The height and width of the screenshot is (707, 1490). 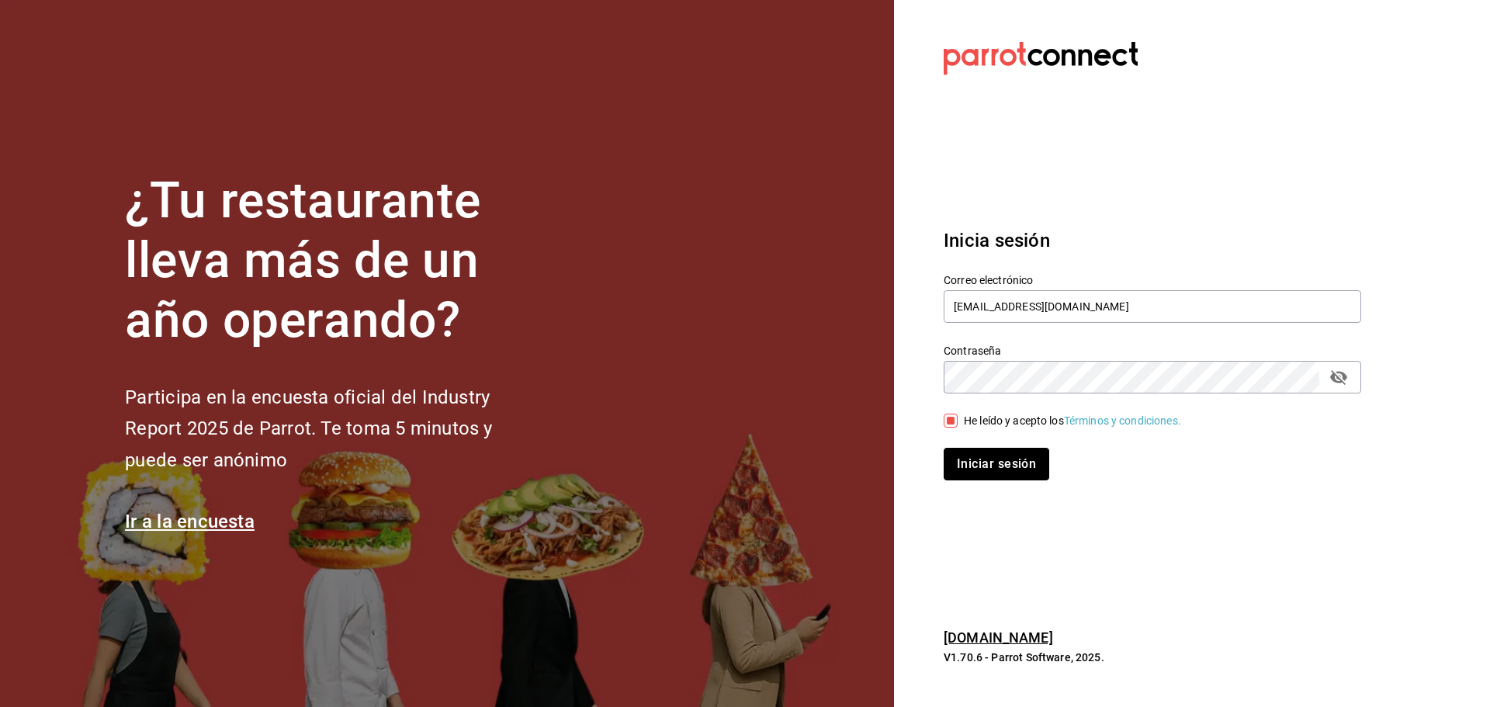 What do you see at coordinates (334, 429) in the screenshot?
I see `h2: Participa en la encuesta oficial del Industry Report 2025 de Parrot. Te toma 5 minutos y puede se...` at bounding box center [334, 429].